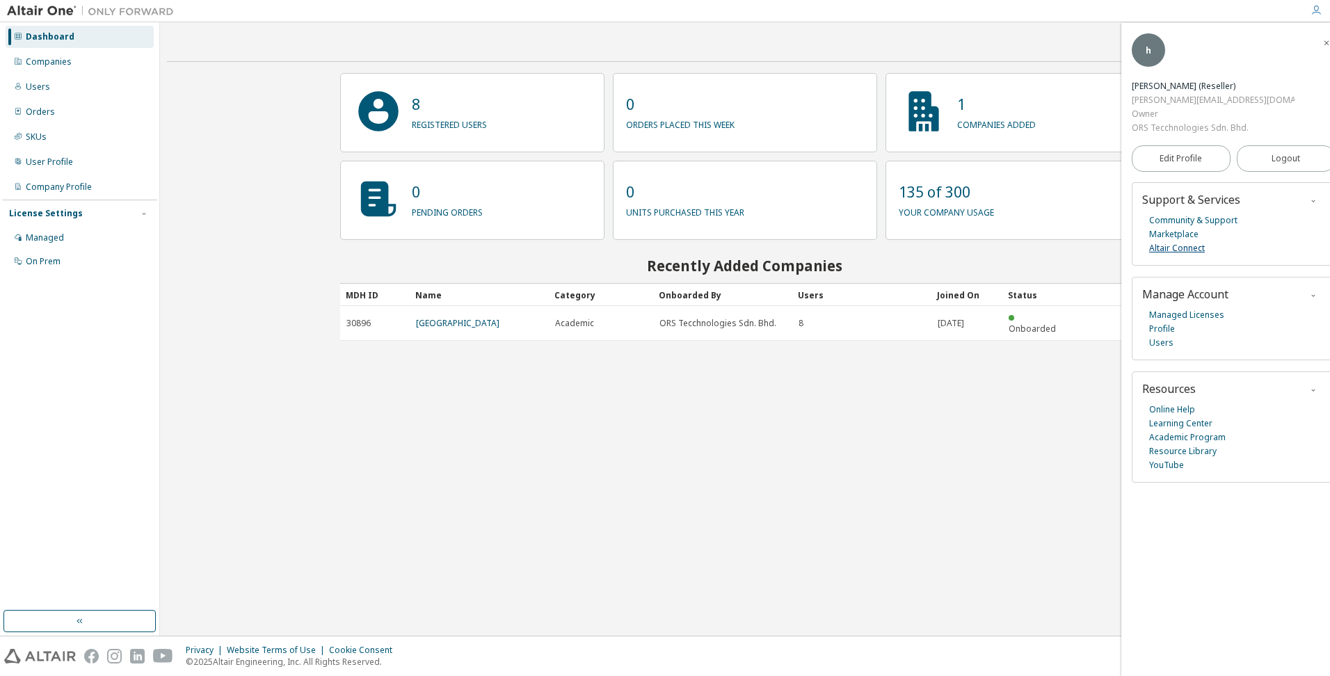  Describe the element at coordinates (1181, 424) in the screenshot. I see `a: Learning Center` at that location.